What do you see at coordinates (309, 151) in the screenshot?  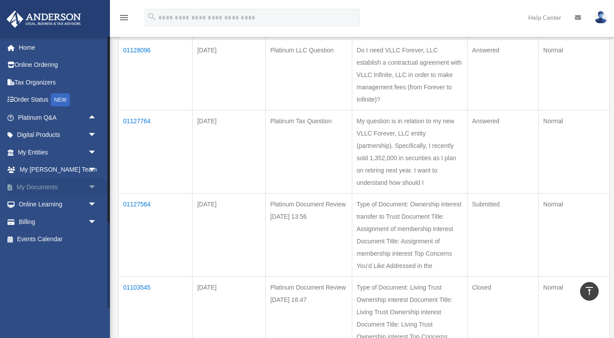 I see `td: Platinum Tax Question` at bounding box center [309, 151].